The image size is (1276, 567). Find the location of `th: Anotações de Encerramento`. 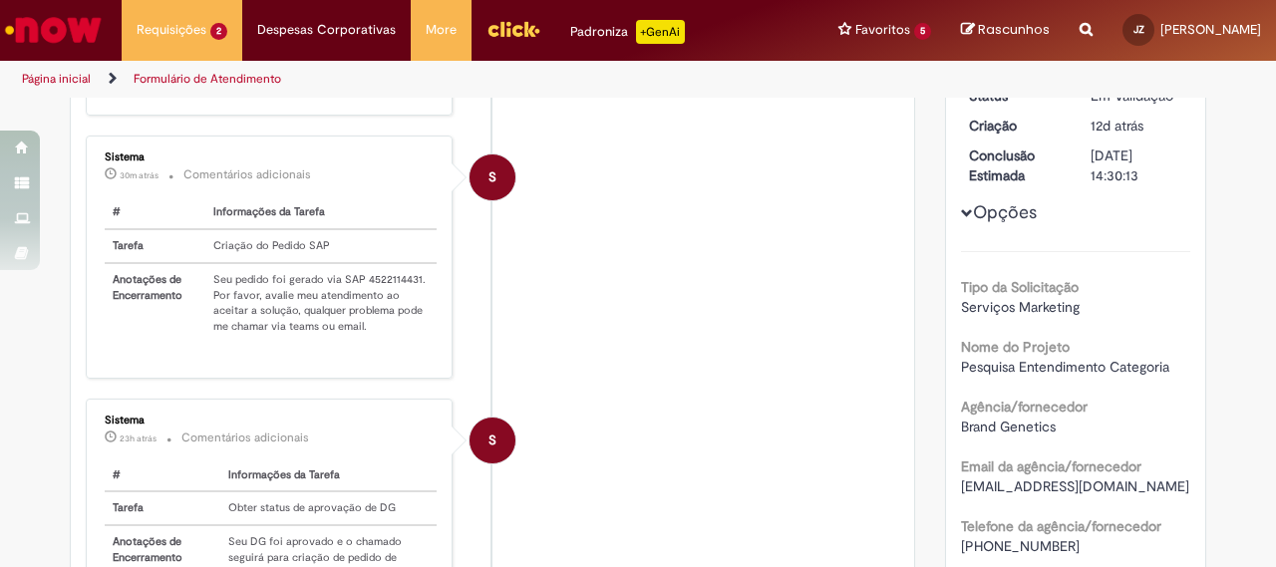

th: Anotações de Encerramento is located at coordinates (155, 303).